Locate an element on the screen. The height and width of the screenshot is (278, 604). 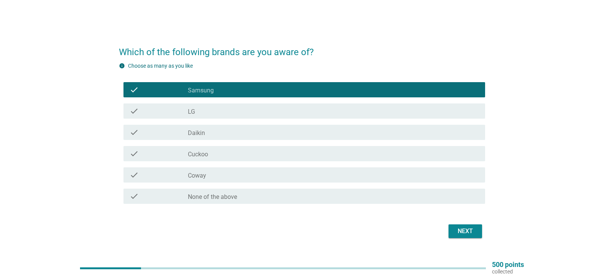
label: None of the above is located at coordinates (212, 197).